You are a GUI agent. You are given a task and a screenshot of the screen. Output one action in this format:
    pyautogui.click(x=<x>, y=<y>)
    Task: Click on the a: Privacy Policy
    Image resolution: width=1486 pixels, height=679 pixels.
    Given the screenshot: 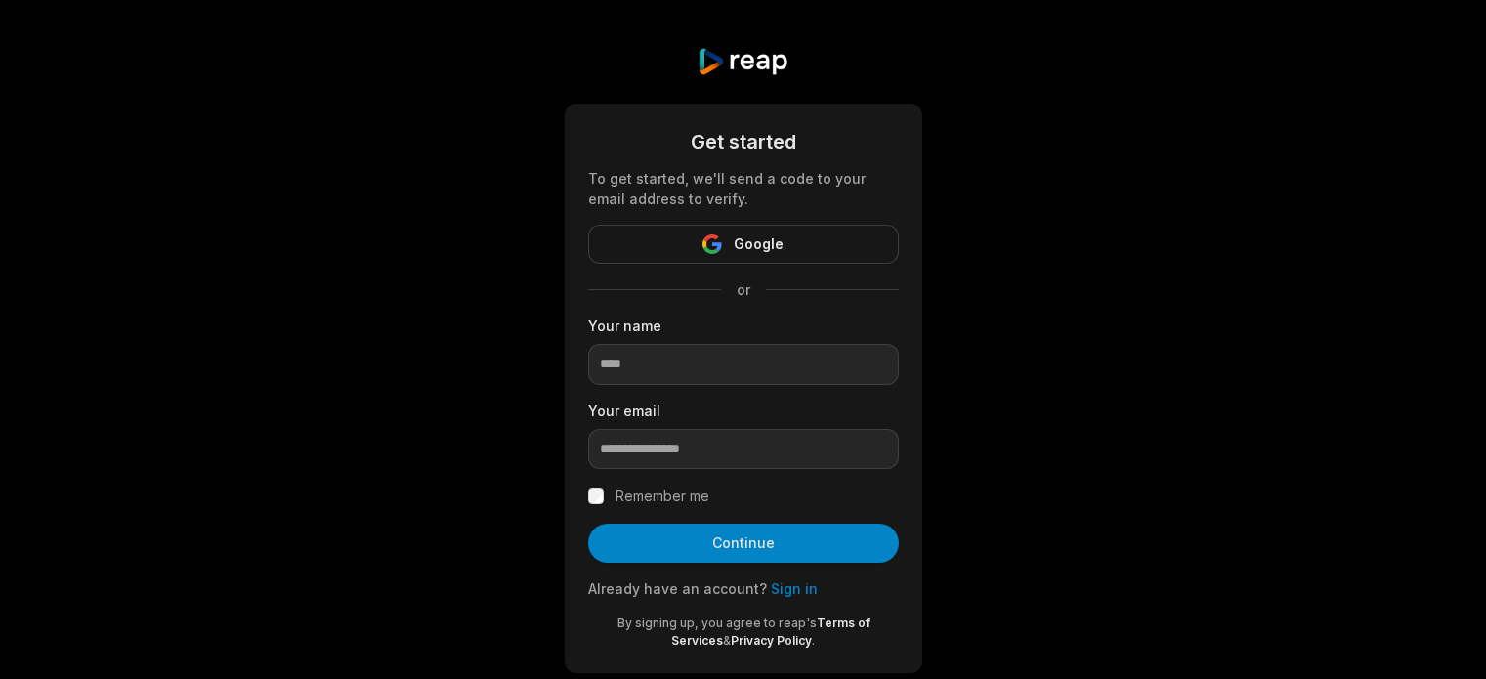 What is the action you would take?
    pyautogui.click(x=771, y=640)
    